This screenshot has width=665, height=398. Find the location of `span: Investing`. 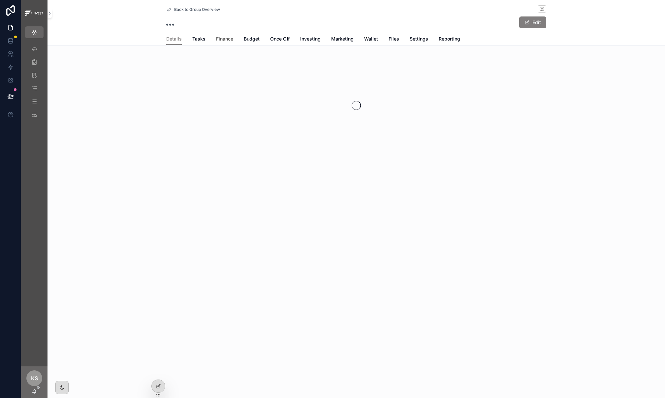

span: Investing is located at coordinates (310, 39).